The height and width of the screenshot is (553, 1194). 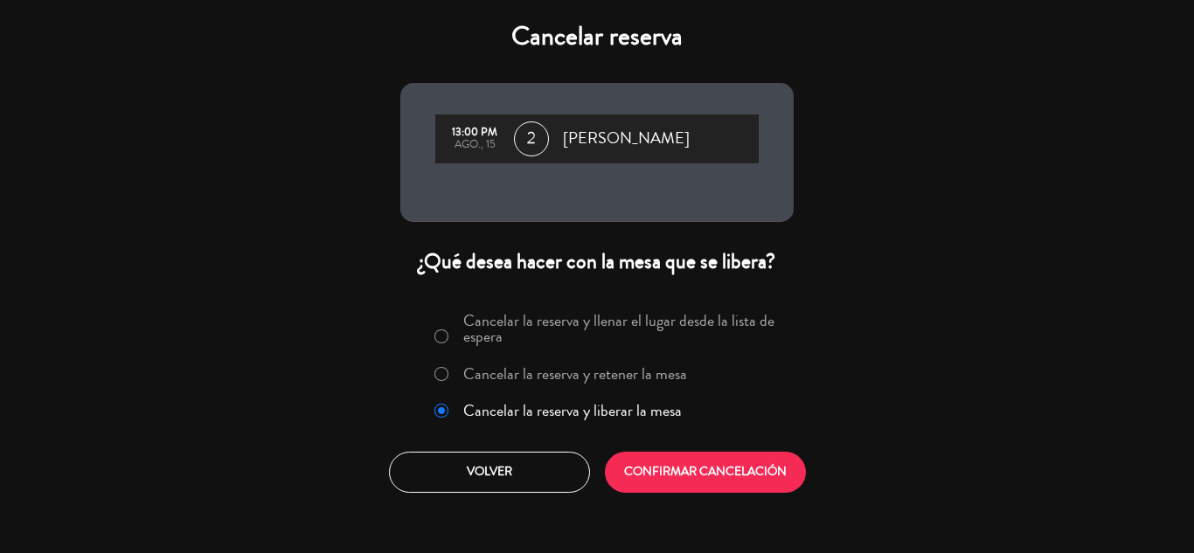 I want to click on button: Volver, so click(x=490, y=472).